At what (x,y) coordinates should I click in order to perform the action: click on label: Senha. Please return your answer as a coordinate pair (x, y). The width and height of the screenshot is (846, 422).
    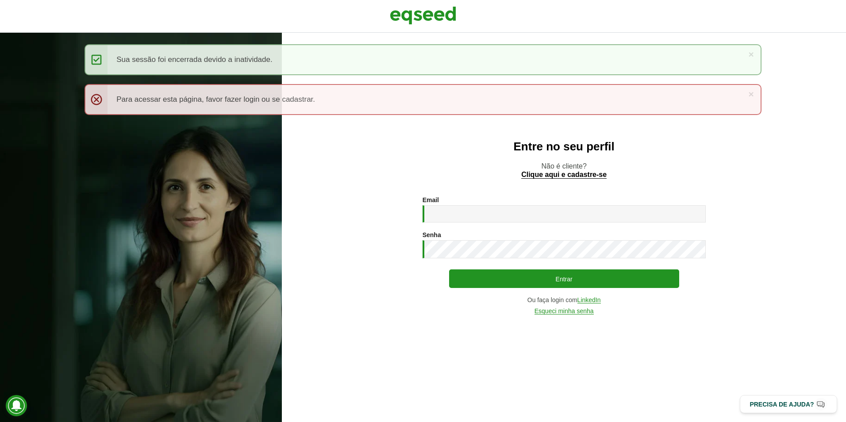
    Looking at the image, I should click on (432, 235).